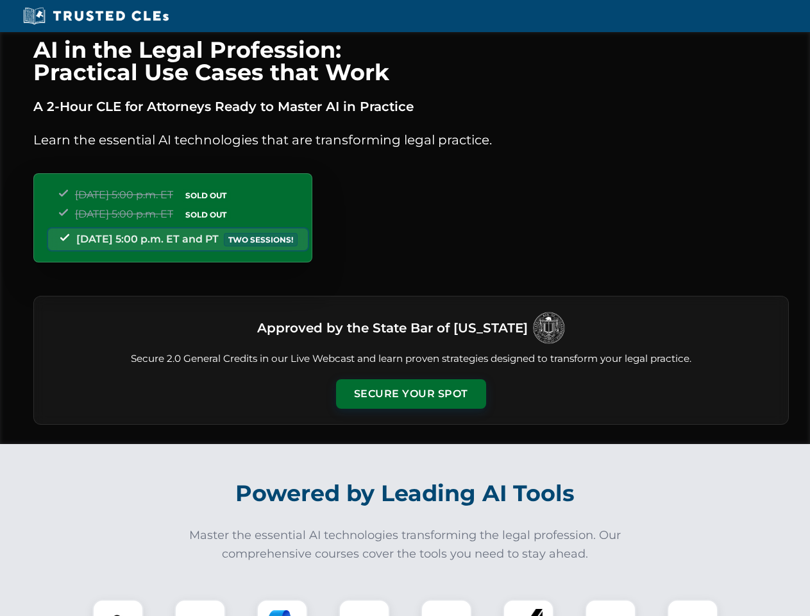 The height and width of the screenshot is (616, 810). What do you see at coordinates (411, 107) in the screenshot?
I see `p: A 2-Hour CLE for Attorneys Ready to Master AI in Practice` at bounding box center [411, 107].